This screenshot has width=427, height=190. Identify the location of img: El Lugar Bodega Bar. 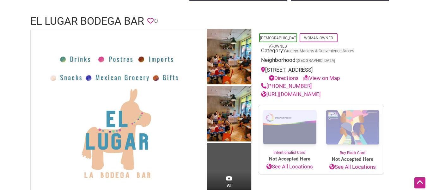
(229, 114).